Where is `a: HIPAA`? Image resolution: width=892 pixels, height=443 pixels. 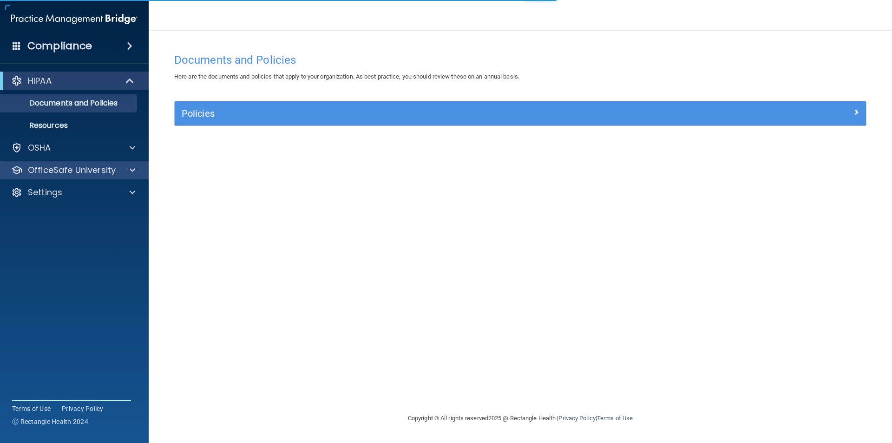
a: HIPAA is located at coordinates (73, 81).